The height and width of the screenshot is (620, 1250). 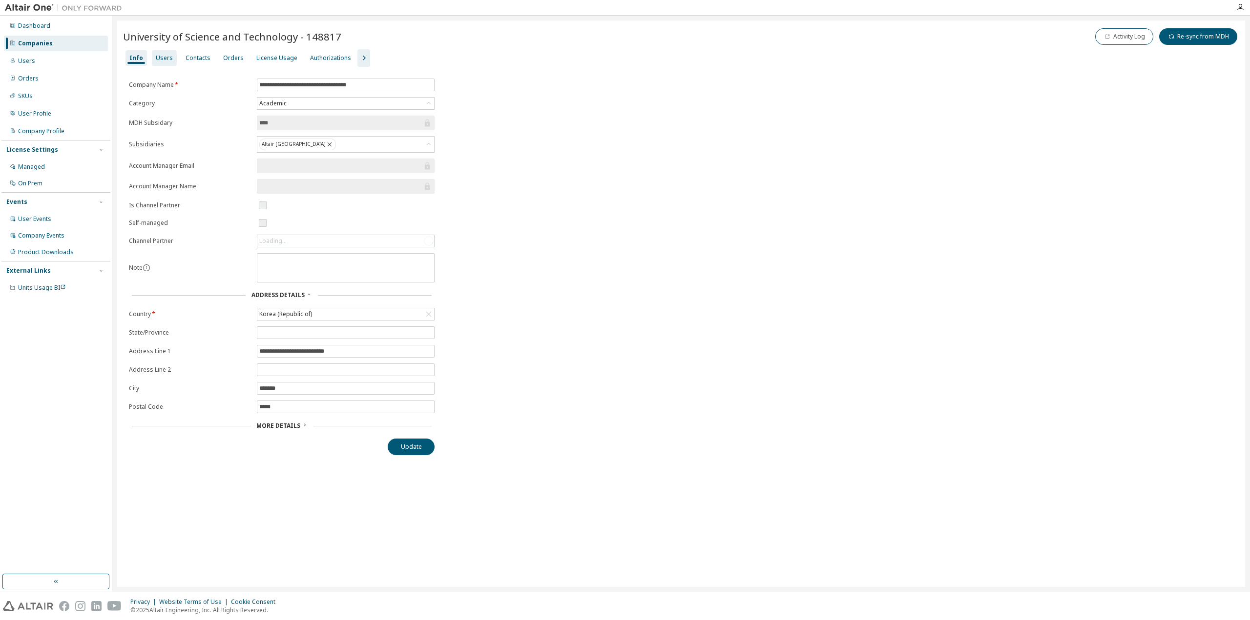 What do you see at coordinates (330, 58) in the screenshot?
I see `div: Authorizations` at bounding box center [330, 58].